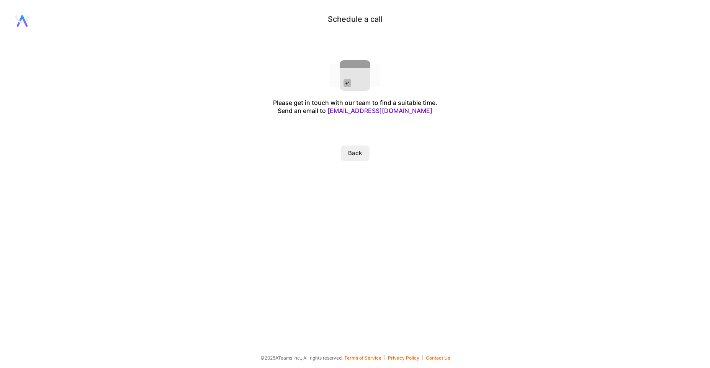  I want to click on button: Privacy Policy, so click(405, 358).